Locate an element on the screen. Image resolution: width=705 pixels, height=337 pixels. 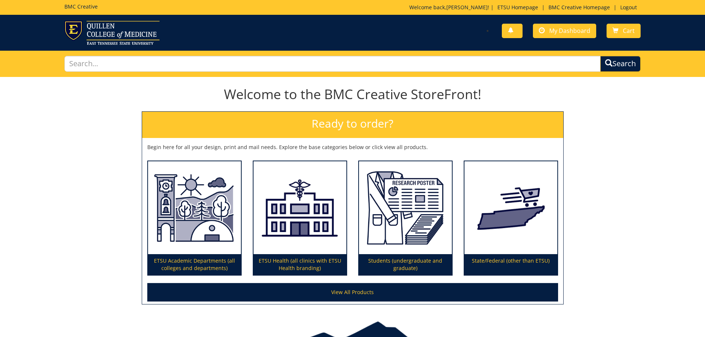
a: Logout is located at coordinates (628, 7).